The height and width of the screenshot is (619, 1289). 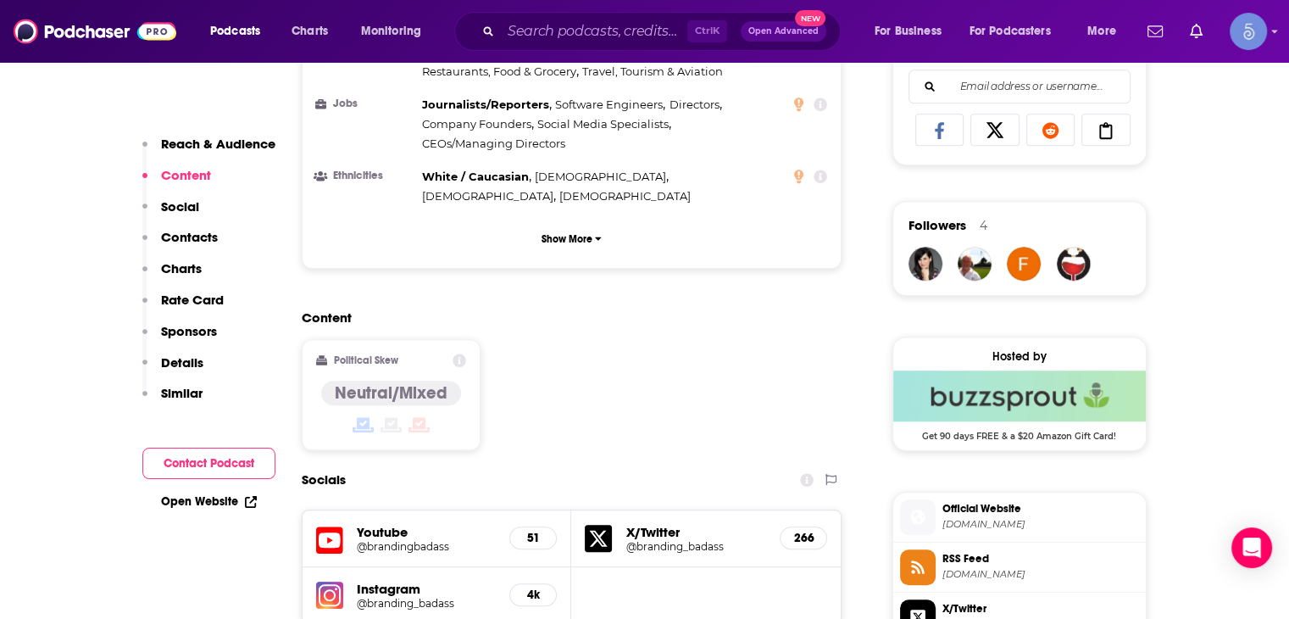 I want to click on img: Podchaser - Follow, Share and Rate Podcasts, so click(x=95, y=31).